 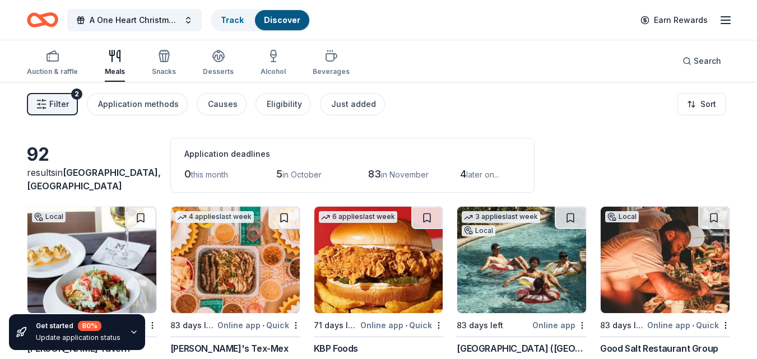 What do you see at coordinates (665, 260) in the screenshot?
I see `img: Image for Good Salt Restaurant Group` at bounding box center [665, 260].